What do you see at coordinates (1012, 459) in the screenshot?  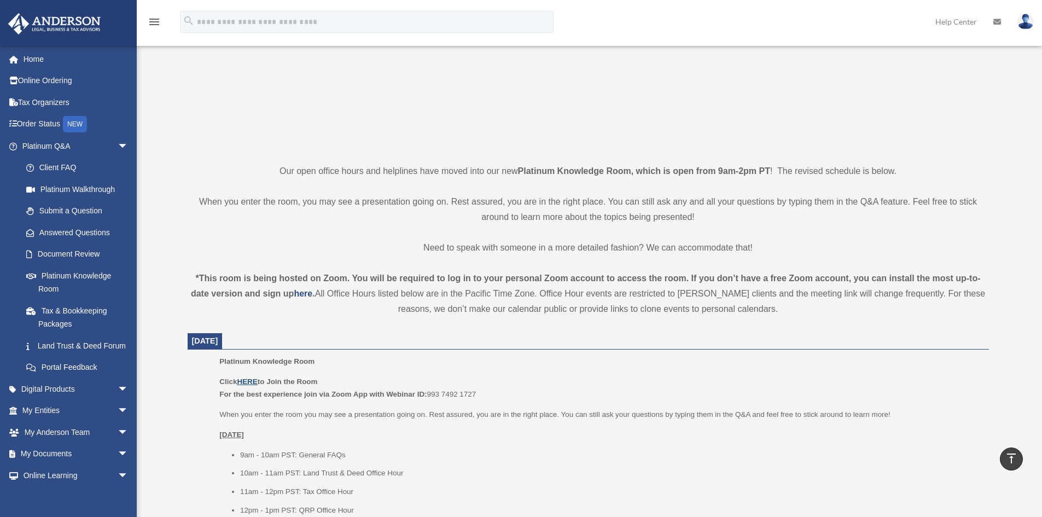 I see `i: vertical_align_top` at bounding box center [1012, 459].